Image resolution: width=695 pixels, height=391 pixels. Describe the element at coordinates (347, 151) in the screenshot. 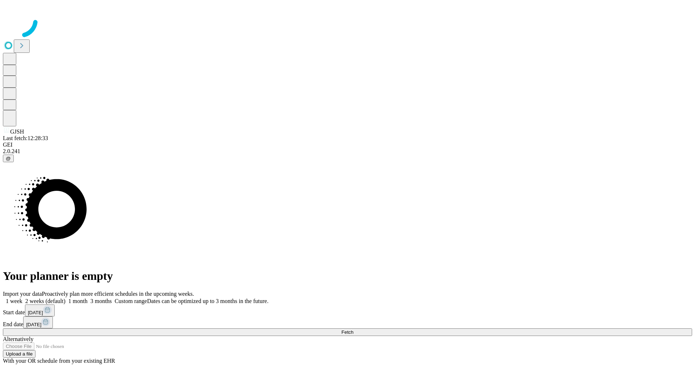

I see `div: 2.0.241` at that location.